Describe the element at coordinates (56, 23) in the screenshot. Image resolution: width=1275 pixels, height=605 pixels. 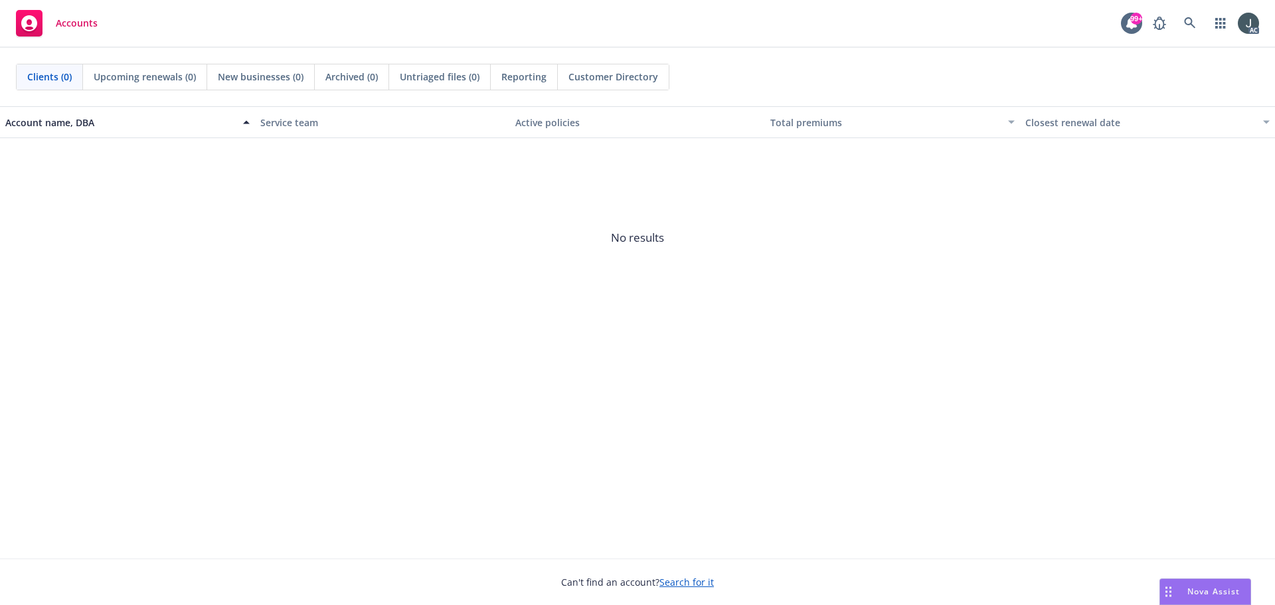
I see `a: Accounts` at that location.